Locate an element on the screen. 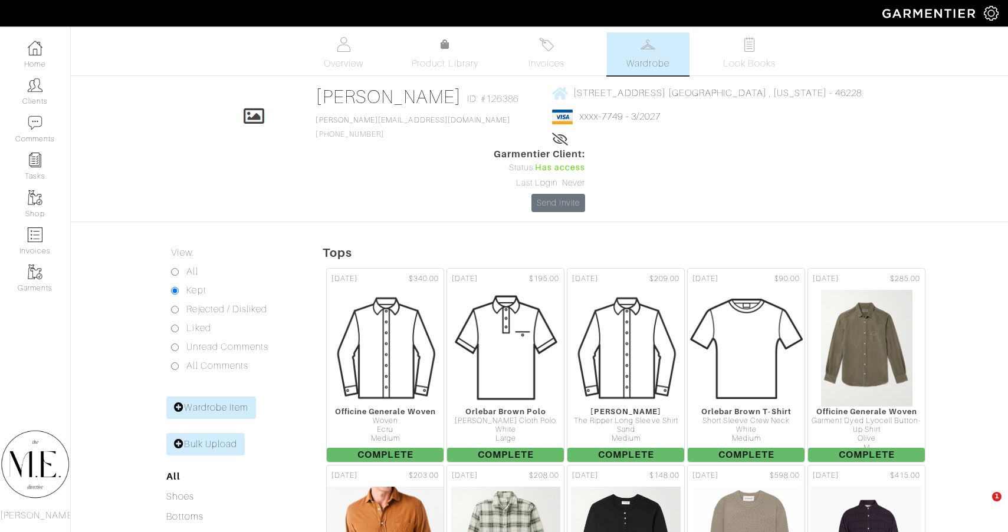 The image size is (1008, 532). label: Unread Comments is located at coordinates (227, 347).